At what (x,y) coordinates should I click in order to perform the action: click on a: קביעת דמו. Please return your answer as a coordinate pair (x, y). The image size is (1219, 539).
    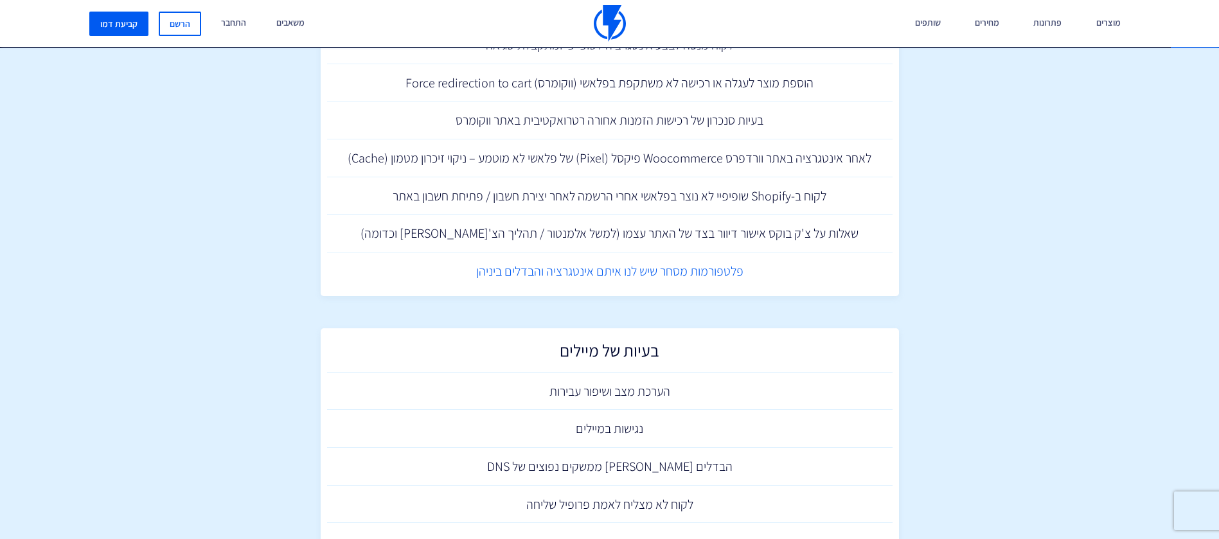
    Looking at the image, I should click on (119, 24).